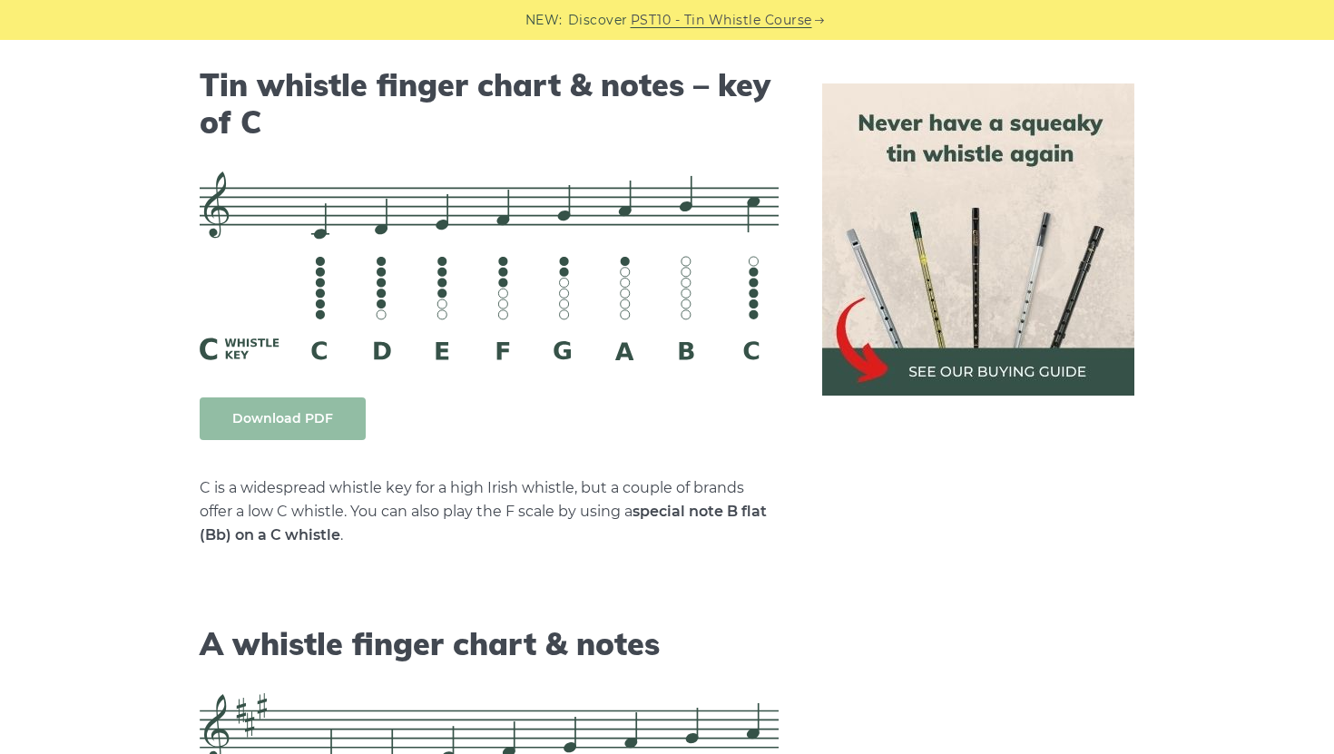 The height and width of the screenshot is (754, 1334). Describe the element at coordinates (978, 240) in the screenshot. I see `img: tin whistle buying guide` at that location.